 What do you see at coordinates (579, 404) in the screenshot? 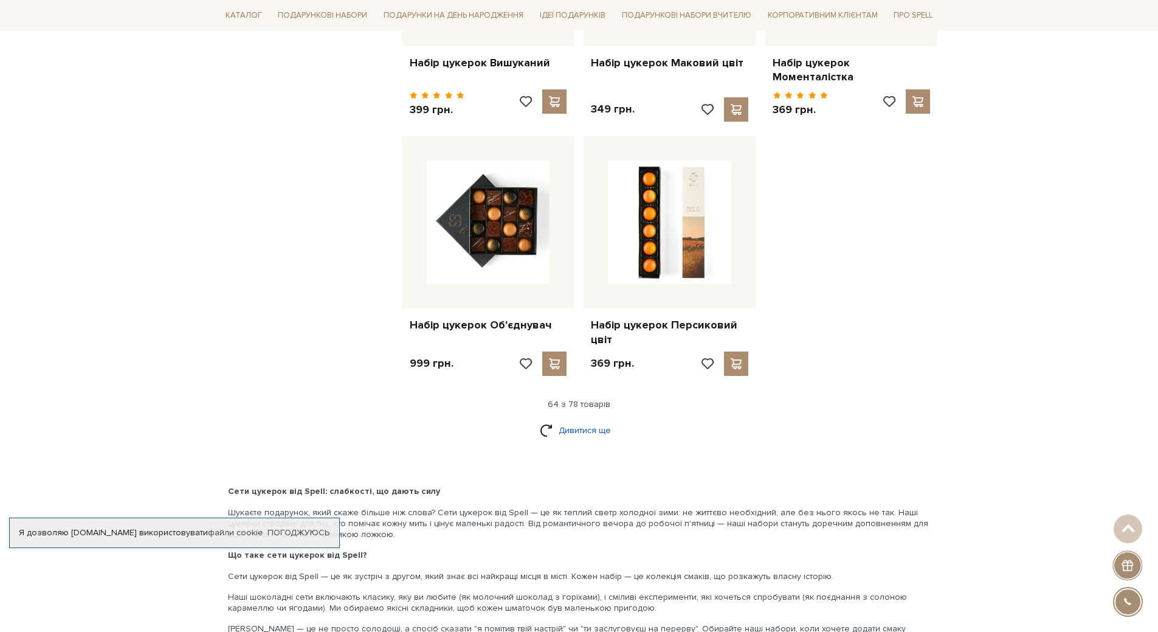
I see `div: 64 з 78 товарів` at bounding box center [579, 404].